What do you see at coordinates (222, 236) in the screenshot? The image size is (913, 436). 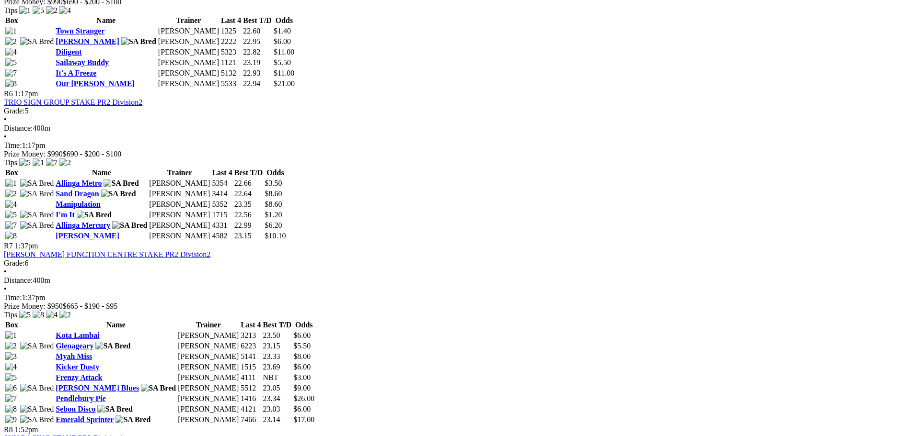 I see `td: 4582` at bounding box center [222, 236].